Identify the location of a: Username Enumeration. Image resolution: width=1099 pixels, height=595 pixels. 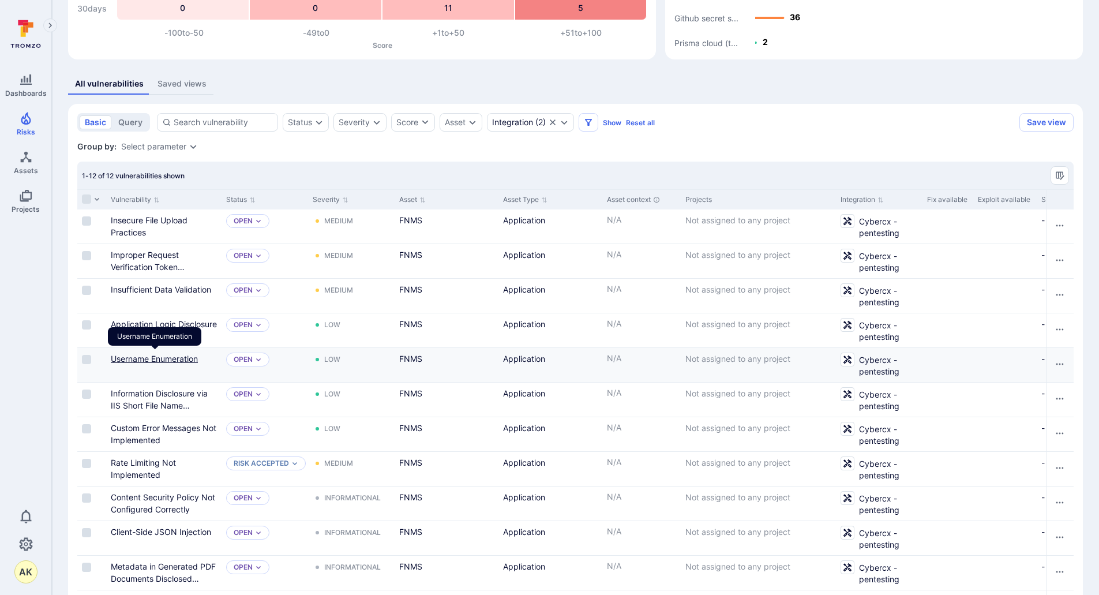
(154, 358).